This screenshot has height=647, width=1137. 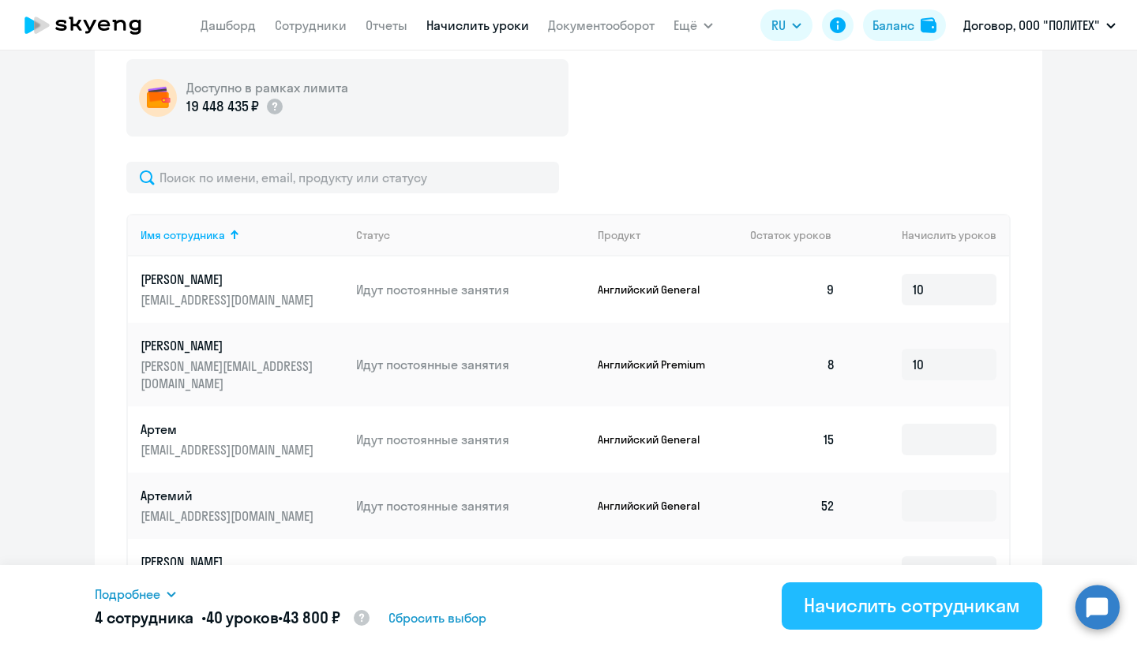 What do you see at coordinates (904, 25) in the screenshot?
I see `button: Балансbalance` at bounding box center [904, 25].